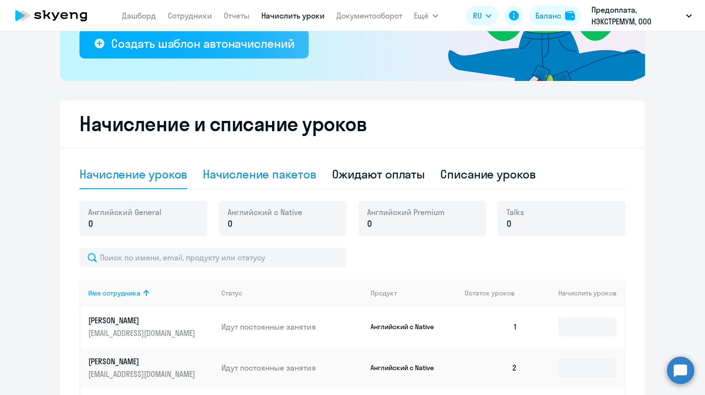  Describe the element at coordinates (125, 212) in the screenshot. I see `span: Английский General` at that location.